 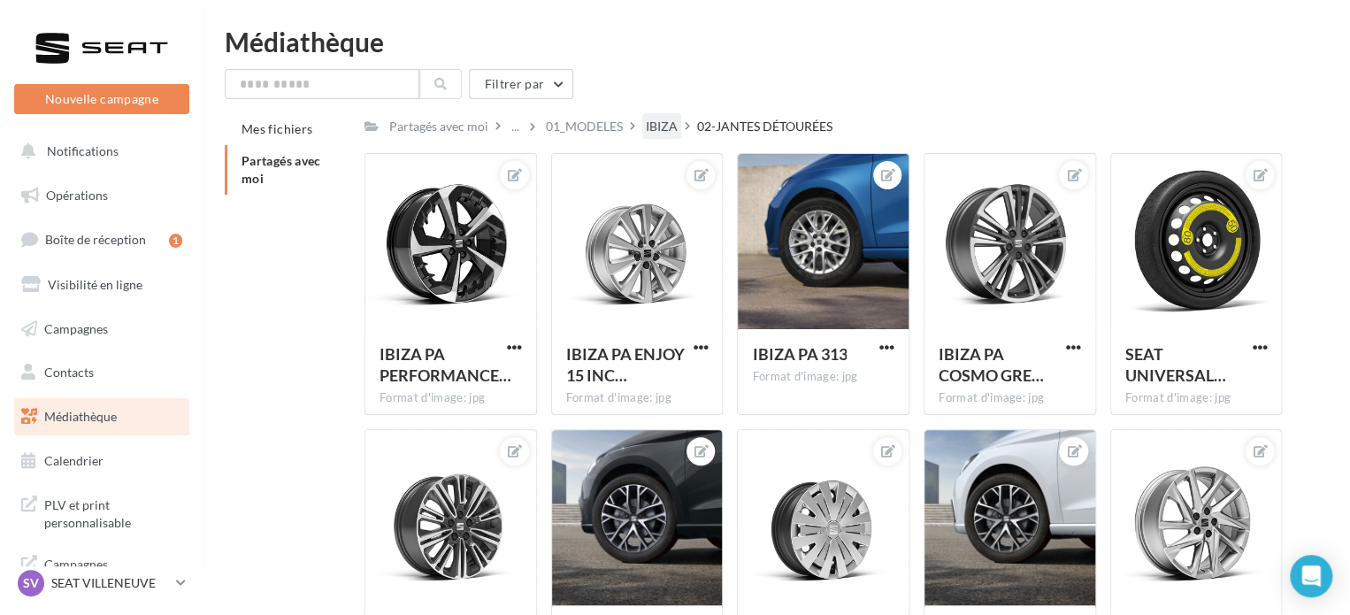 I want to click on button: Nouvelle campagne, so click(x=102, y=99).